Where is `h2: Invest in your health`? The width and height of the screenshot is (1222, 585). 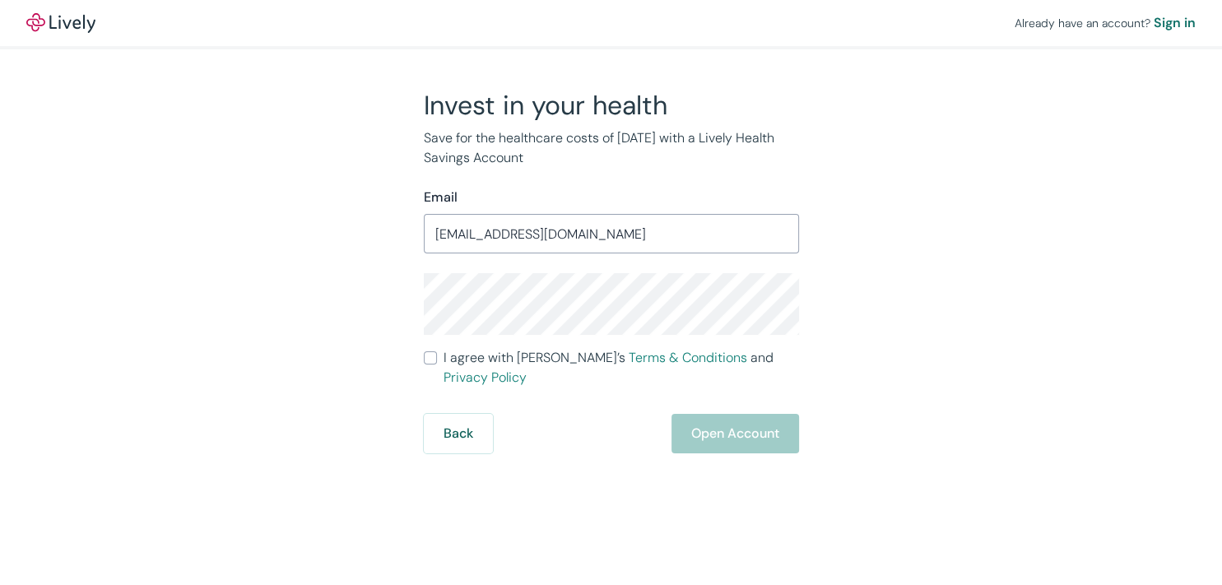 h2: Invest in your health is located at coordinates (612, 105).